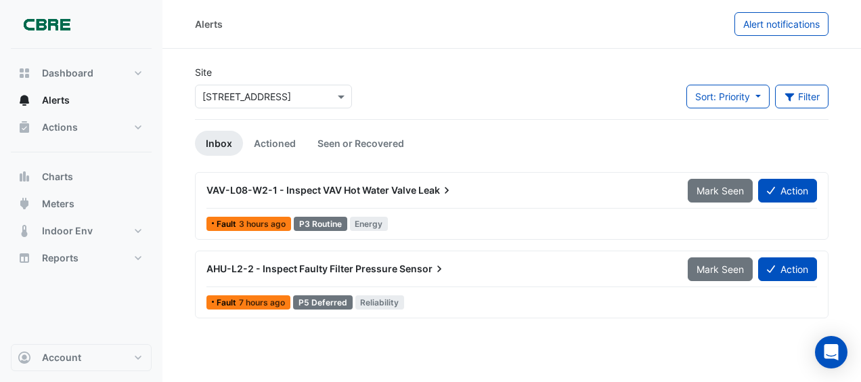 The height and width of the screenshot is (382, 861). Describe the element at coordinates (81, 357) in the screenshot. I see `button: Account` at that location.